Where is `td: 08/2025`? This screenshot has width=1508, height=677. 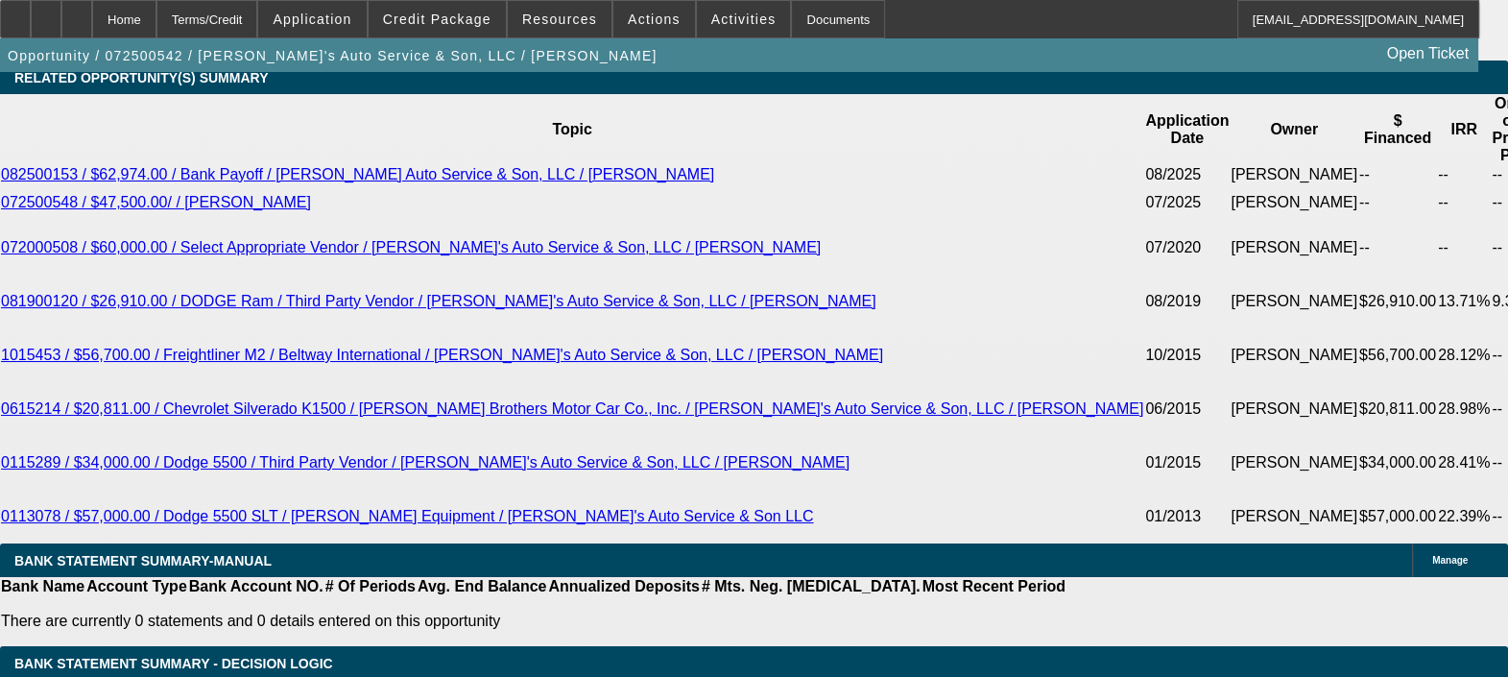 td: 08/2025 is located at coordinates (1187, 175).